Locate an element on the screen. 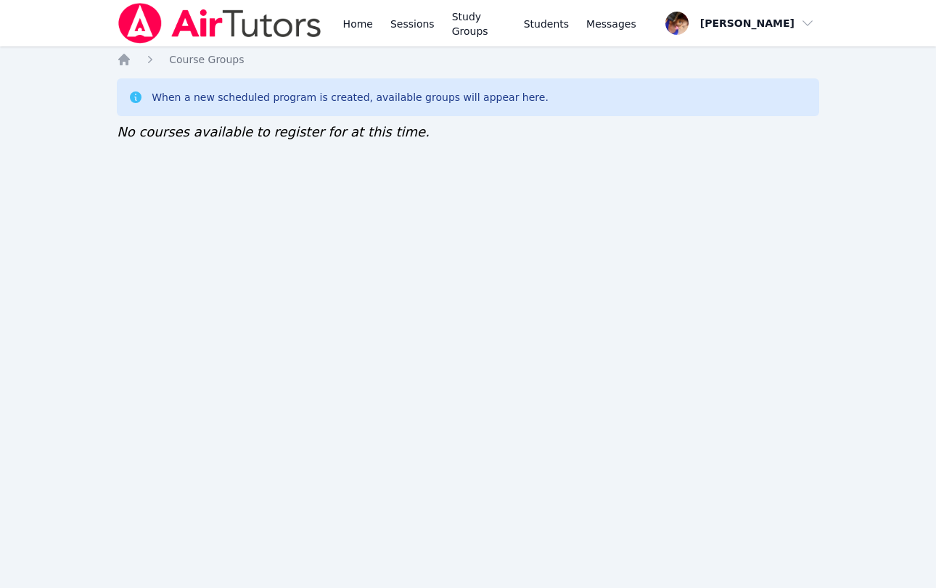  img: Air Tutors is located at coordinates (219, 23).